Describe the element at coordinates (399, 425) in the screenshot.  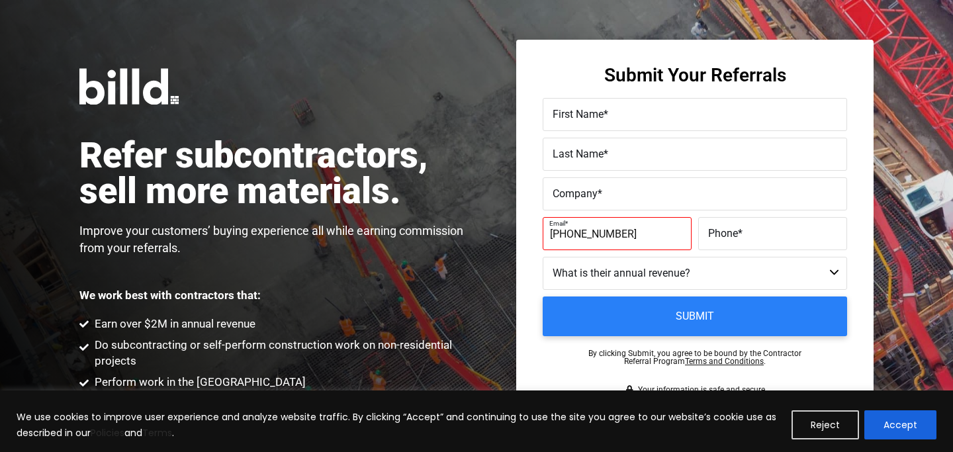
I see `p: We use cookies to improve user experience and analyze website traffic. By clicking “Accept” and c...` at that location.